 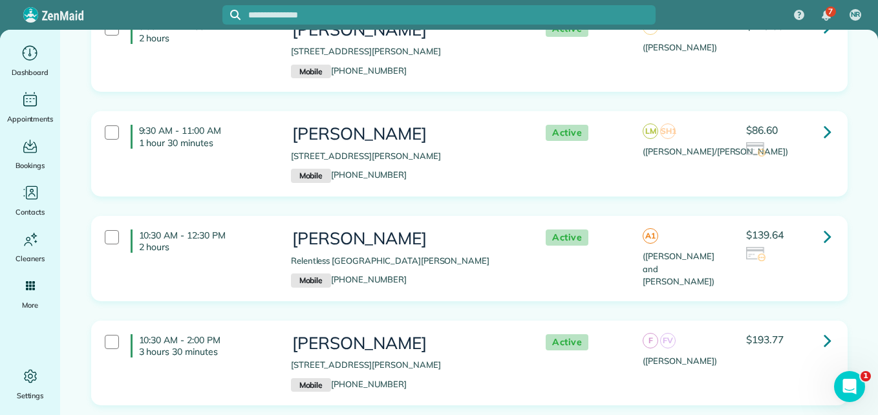 I want to click on span: LM, so click(x=650, y=131).